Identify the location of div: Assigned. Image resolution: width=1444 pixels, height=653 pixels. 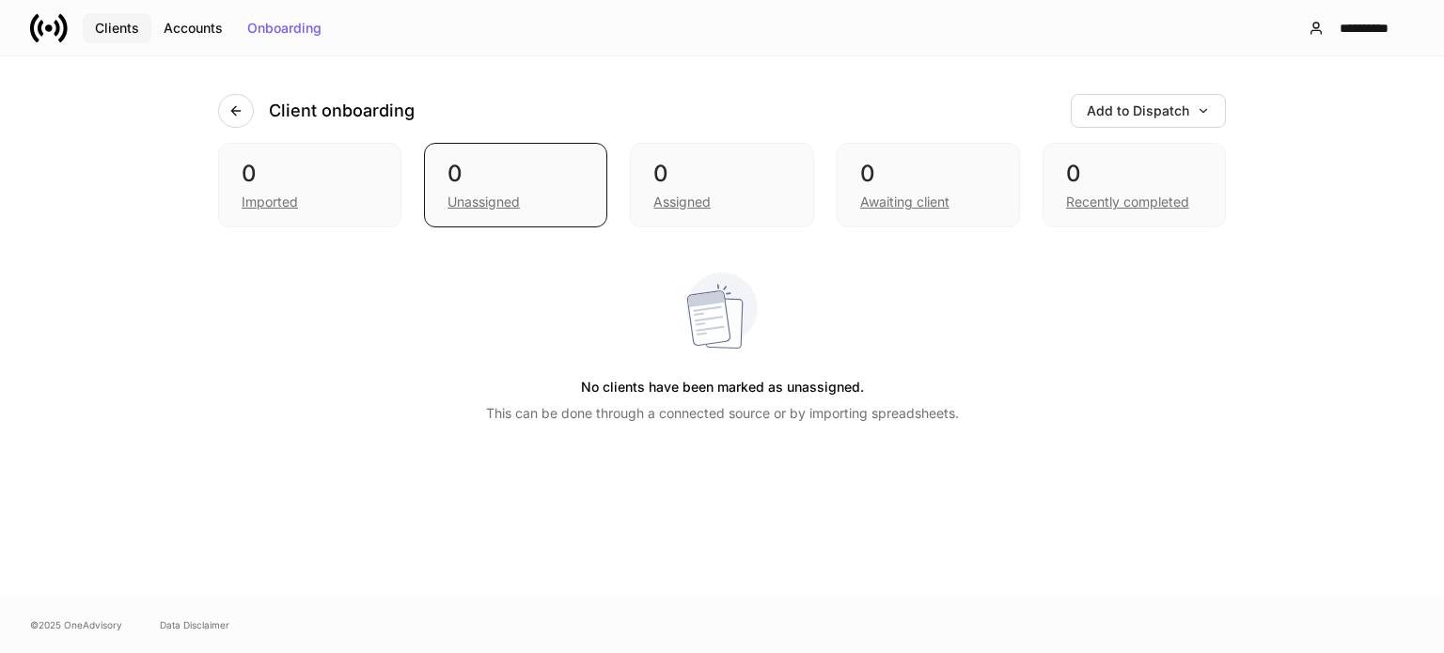
(682, 202).